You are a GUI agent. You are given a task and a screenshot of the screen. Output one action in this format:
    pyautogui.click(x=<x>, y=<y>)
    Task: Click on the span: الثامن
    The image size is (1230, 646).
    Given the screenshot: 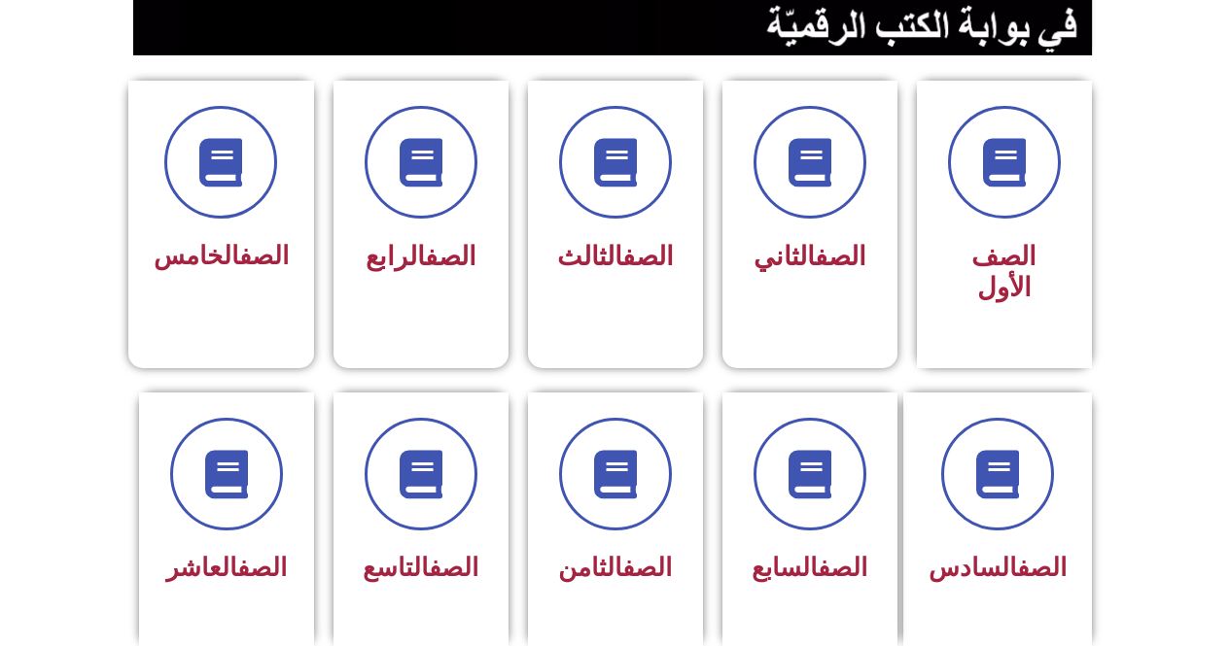 What is the action you would take?
    pyautogui.click(x=614, y=568)
    